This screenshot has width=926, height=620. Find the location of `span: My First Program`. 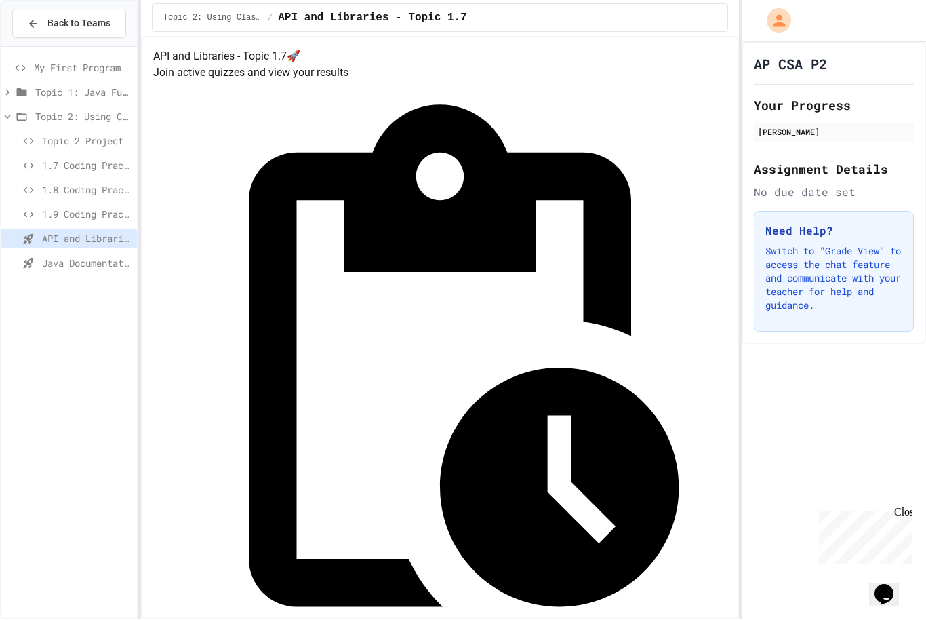

span: My First Program is located at coordinates (83, 68).